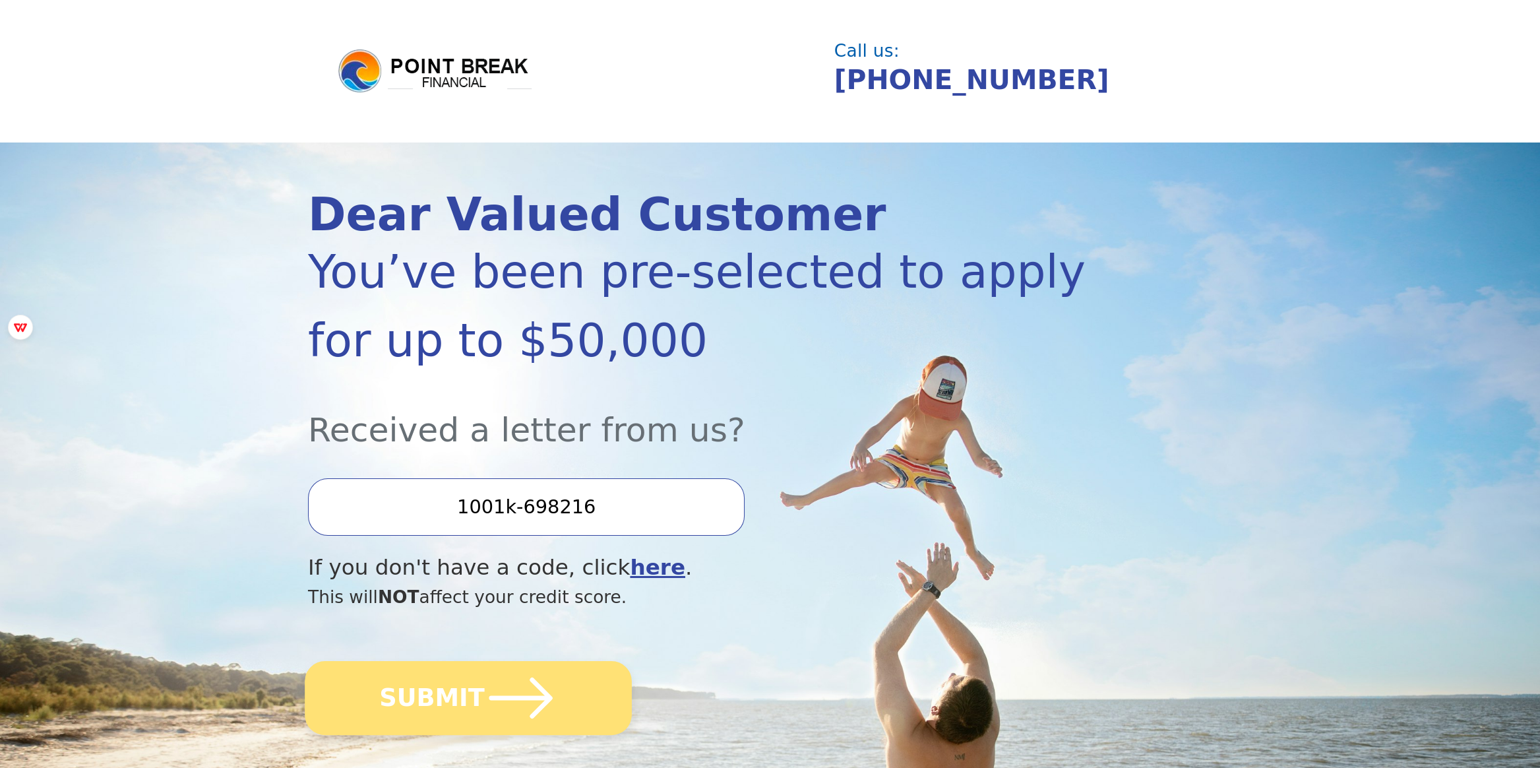  Describe the element at coordinates (398, 596) in the screenshot. I see `span: NOT` at that location.